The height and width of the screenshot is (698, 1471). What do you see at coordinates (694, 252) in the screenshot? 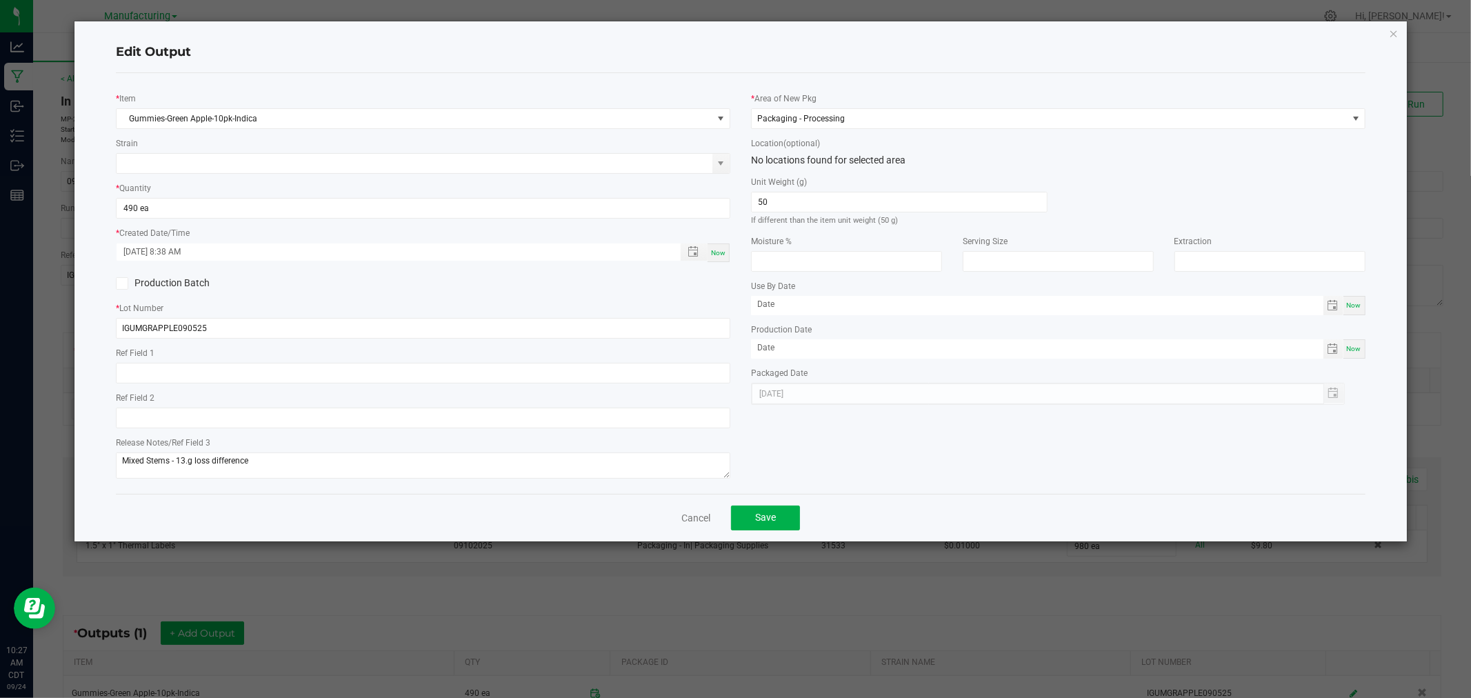
I see `span: Toggle popup` at bounding box center [694, 252].